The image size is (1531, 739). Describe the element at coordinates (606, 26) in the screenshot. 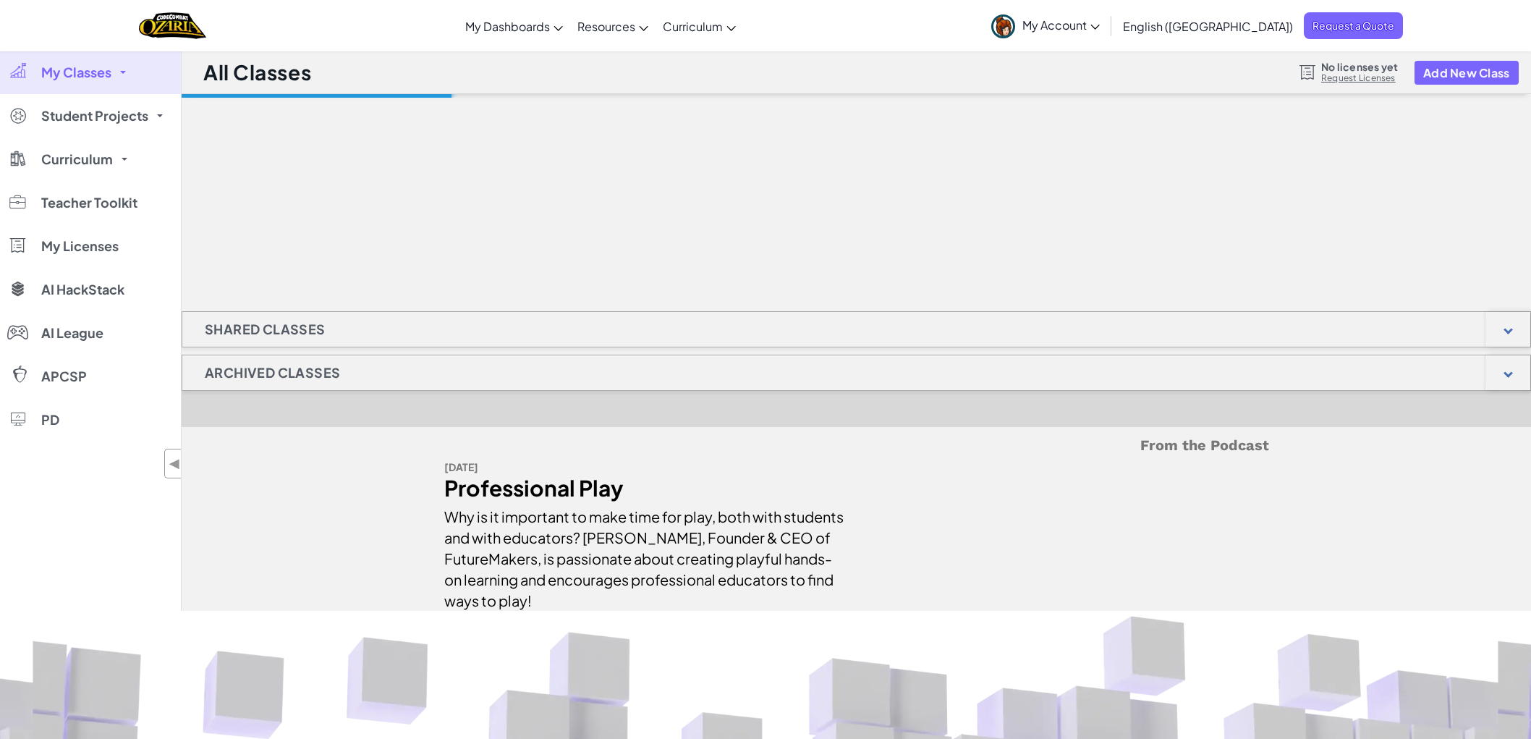

I see `span: Resources` at that location.